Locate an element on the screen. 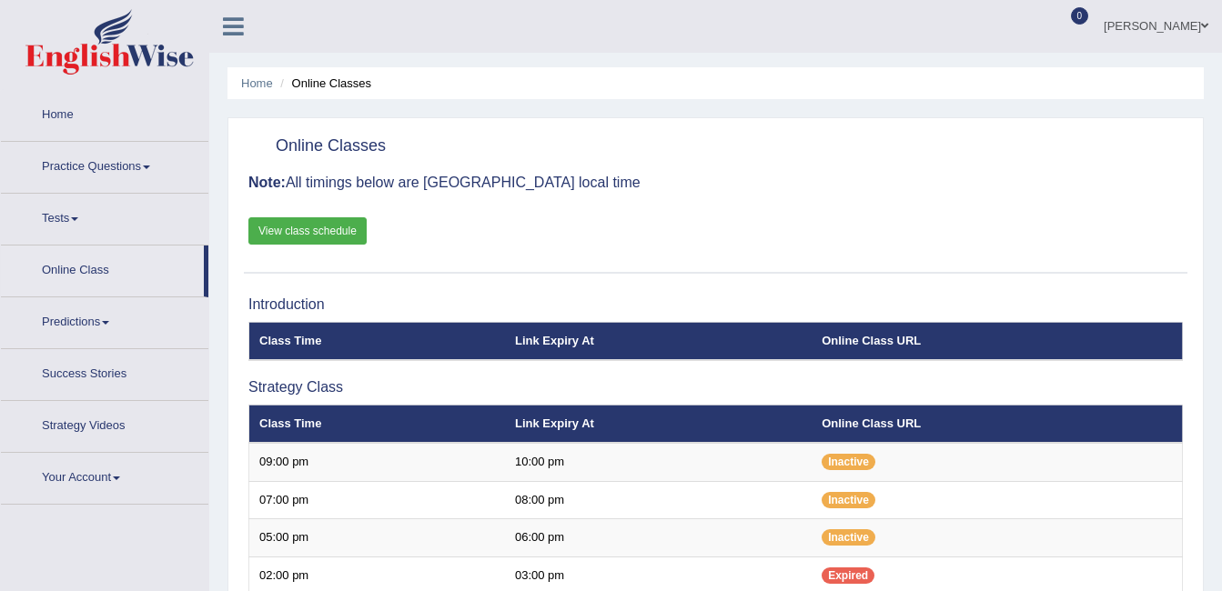  a: Success Stories is located at coordinates (105, 372).